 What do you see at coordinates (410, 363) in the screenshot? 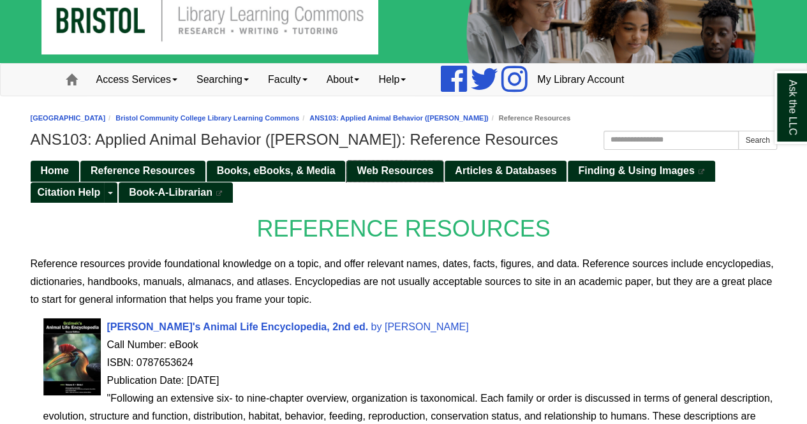
I see `div: ISBN: 0787653624` at bounding box center [410, 363].